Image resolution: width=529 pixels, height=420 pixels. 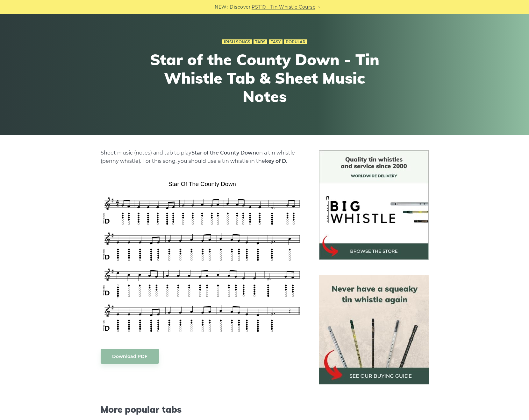 I want to click on span: Discover, so click(x=240, y=7).